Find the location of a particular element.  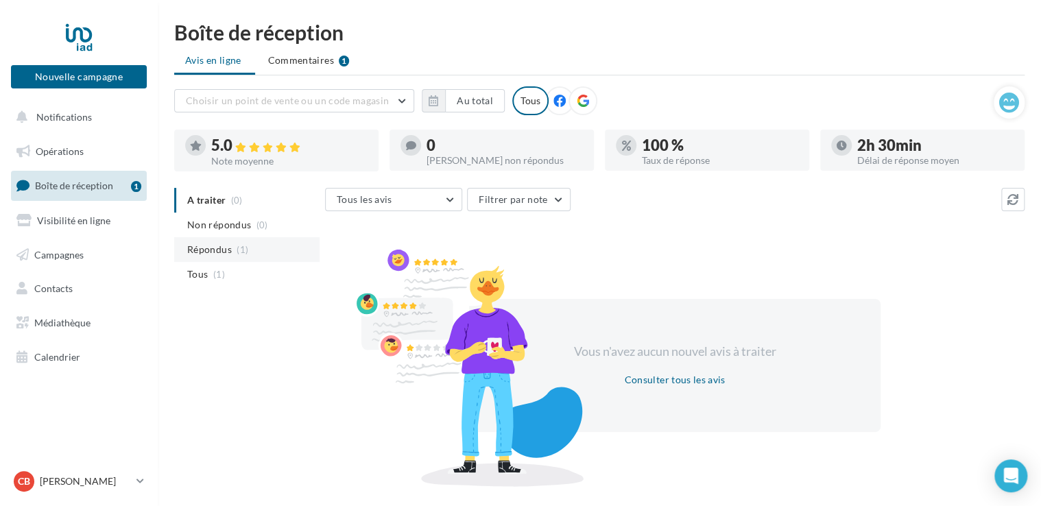

div: Taux de réponse is located at coordinates (720, 161).